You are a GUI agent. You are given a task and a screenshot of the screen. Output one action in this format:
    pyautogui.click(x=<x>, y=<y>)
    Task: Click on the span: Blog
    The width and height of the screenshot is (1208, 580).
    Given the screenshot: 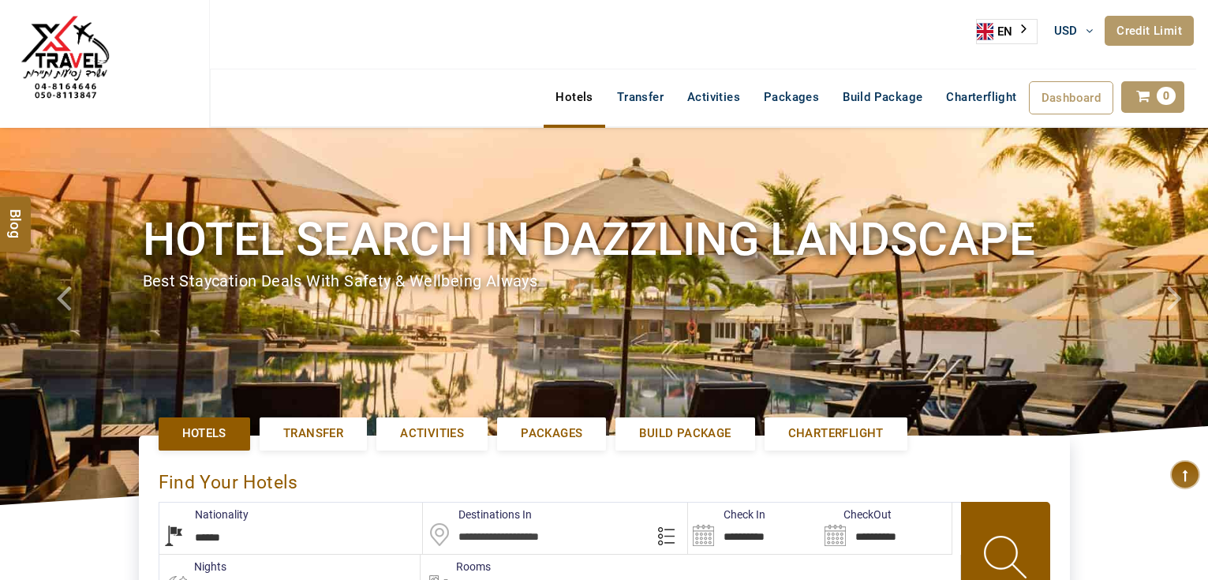 What is the action you would take?
    pyautogui.click(x=16, y=215)
    